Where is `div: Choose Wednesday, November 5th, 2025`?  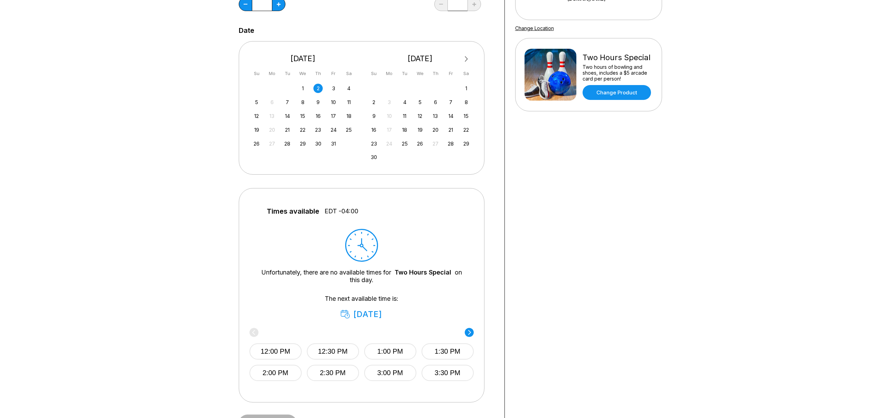 div: Choose Wednesday, November 5th, 2025 is located at coordinates (420, 102).